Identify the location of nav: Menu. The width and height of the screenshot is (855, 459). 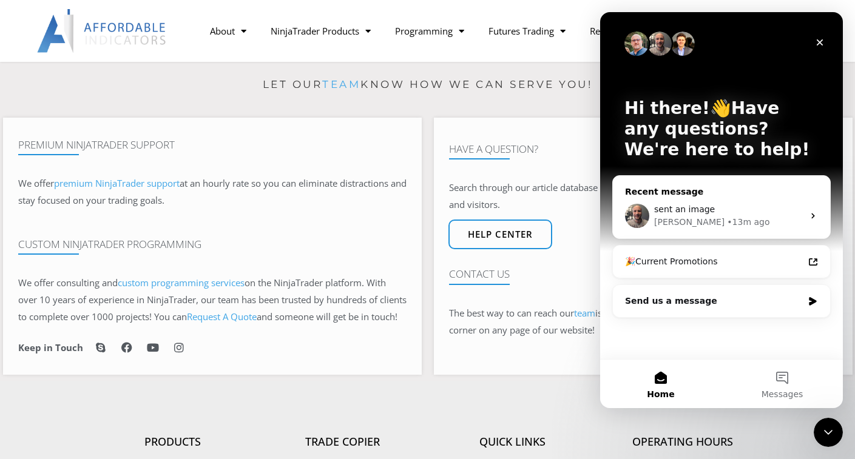
(430, 31).